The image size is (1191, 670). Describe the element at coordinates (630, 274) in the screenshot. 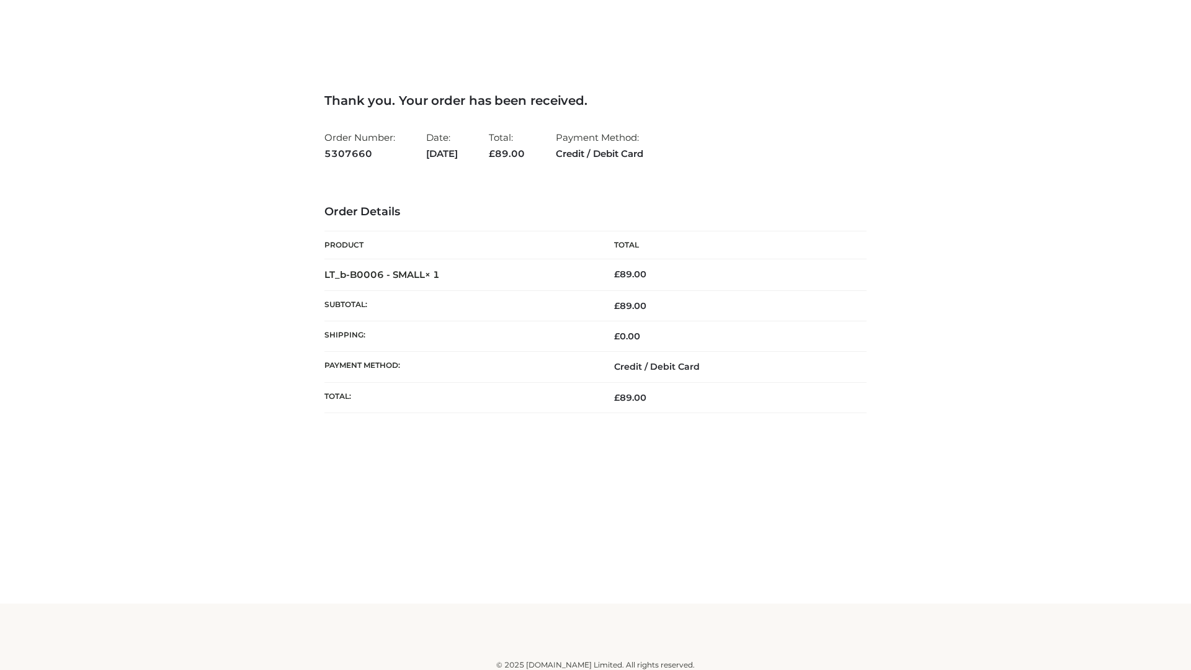

I see `bdi: 89.00` at that location.